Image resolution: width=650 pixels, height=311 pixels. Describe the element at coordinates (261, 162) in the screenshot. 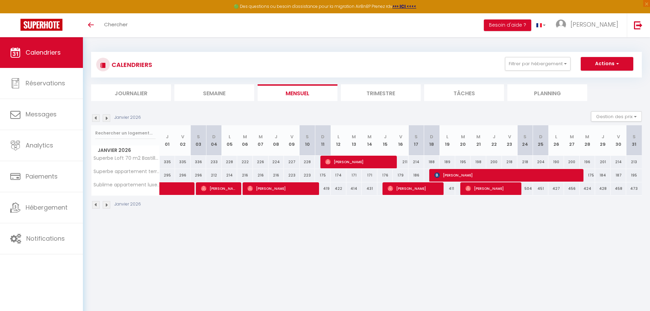

I see `div: 226` at that location.